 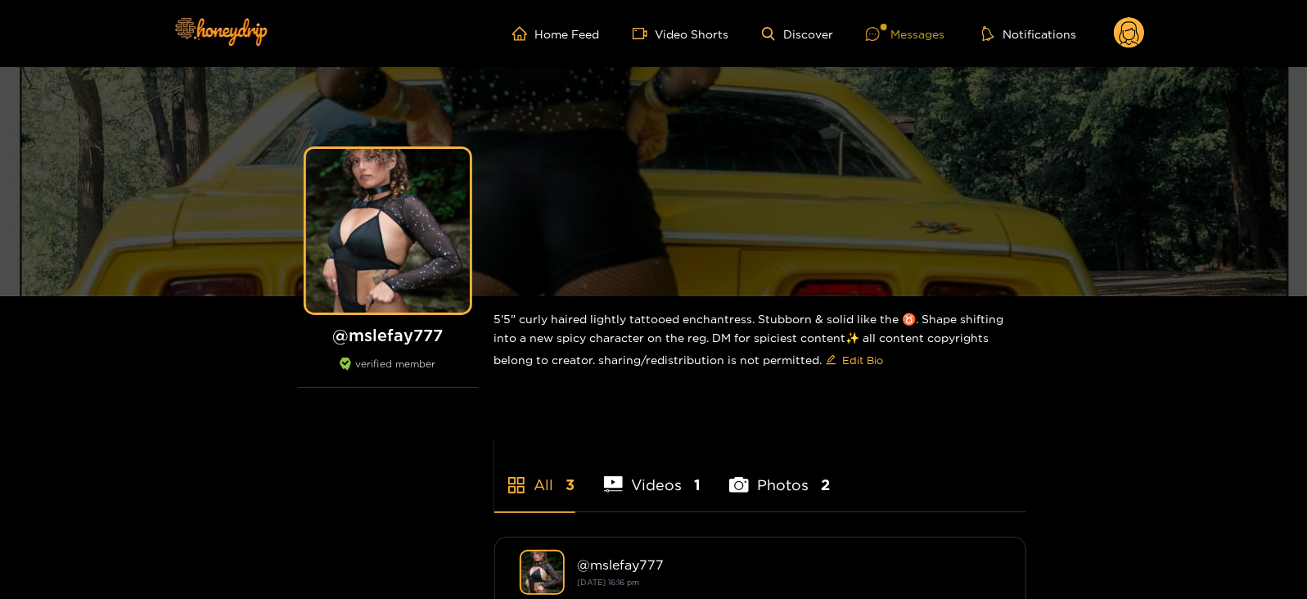 I want to click on a: Video Shorts, so click(x=681, y=34).